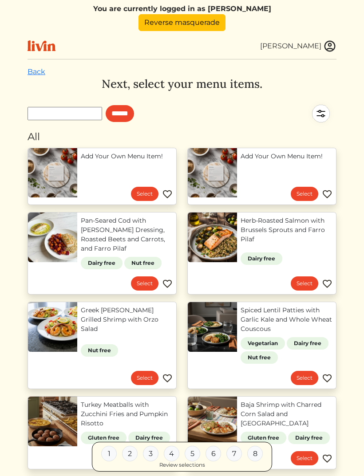  What do you see at coordinates (192, 454) in the screenshot?
I see `div: 5` at bounding box center [192, 454].